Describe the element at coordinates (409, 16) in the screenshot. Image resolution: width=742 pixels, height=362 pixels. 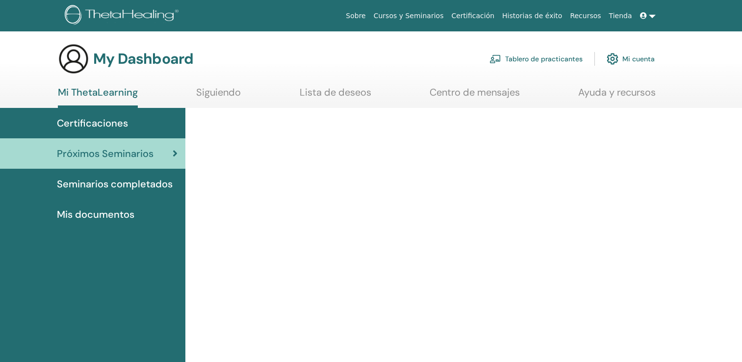
I see `a: Cursos y Seminarios` at that location.